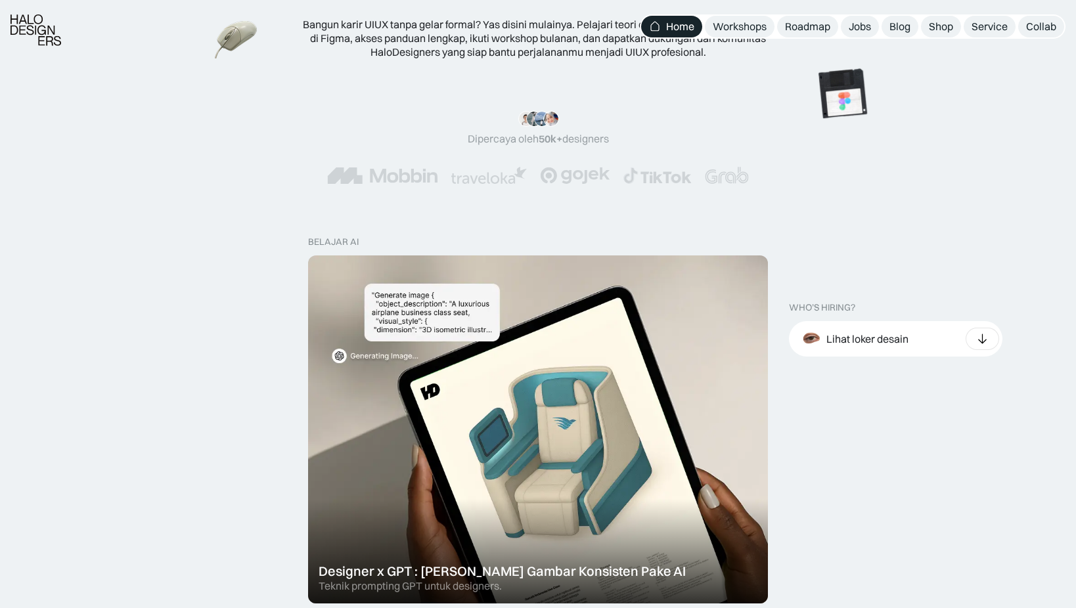  What do you see at coordinates (333, 242) in the screenshot?
I see `div: belajar ai` at bounding box center [333, 242].